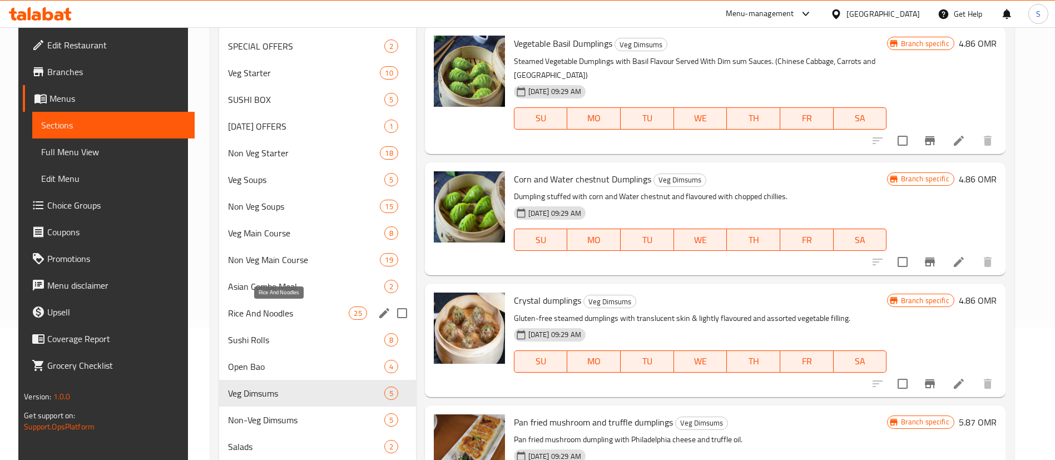 The image size is (1055, 460). Describe the element at coordinates (306, 340) in the screenshot. I see `div: Sushi Rolls` at that location.